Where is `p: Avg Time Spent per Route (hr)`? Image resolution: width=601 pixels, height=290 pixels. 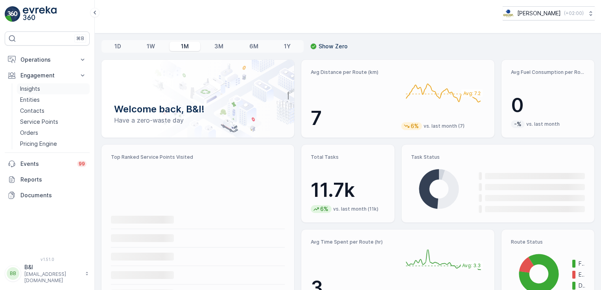
p: Avg Time Spent per Route (hr) is located at coordinates (352, 242).